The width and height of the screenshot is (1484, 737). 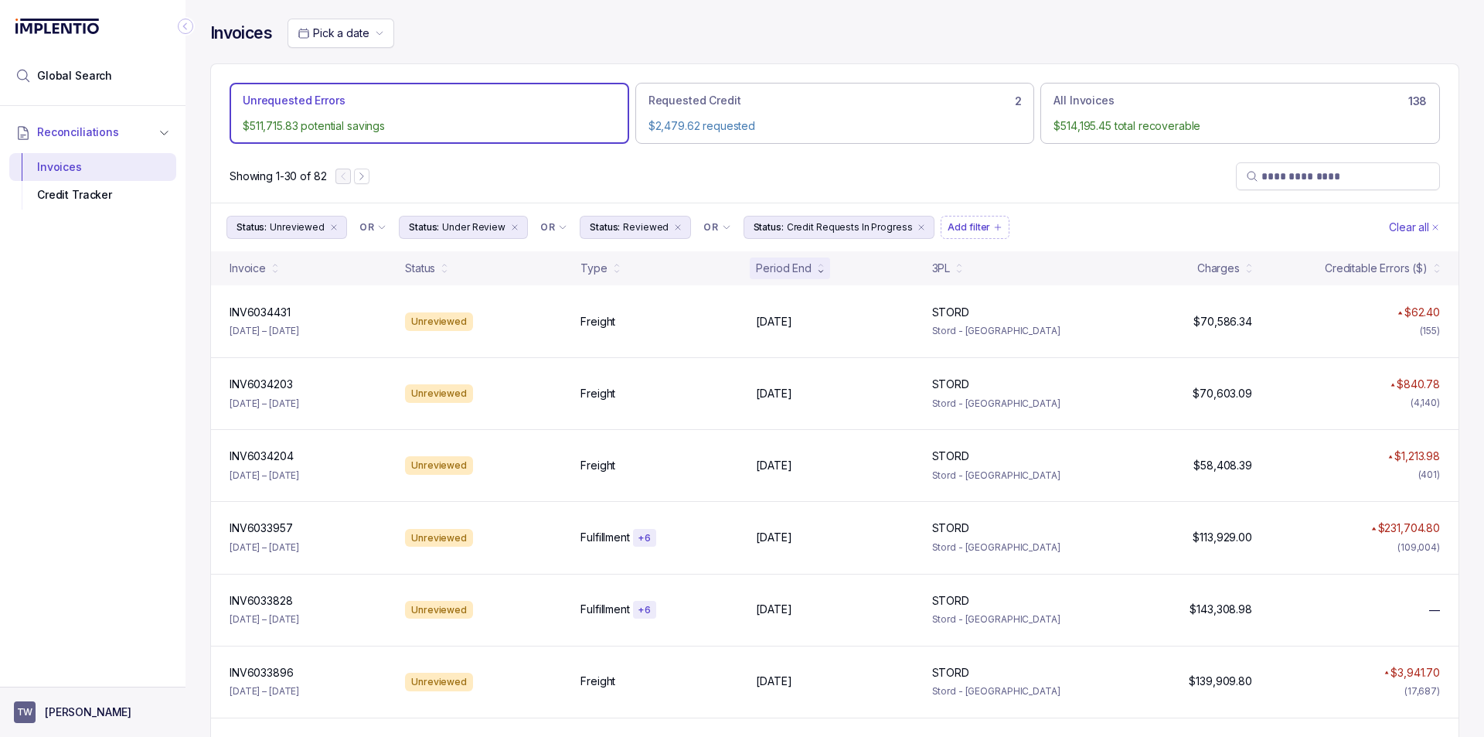 I want to click on p: Under Review, so click(x=474, y=227).